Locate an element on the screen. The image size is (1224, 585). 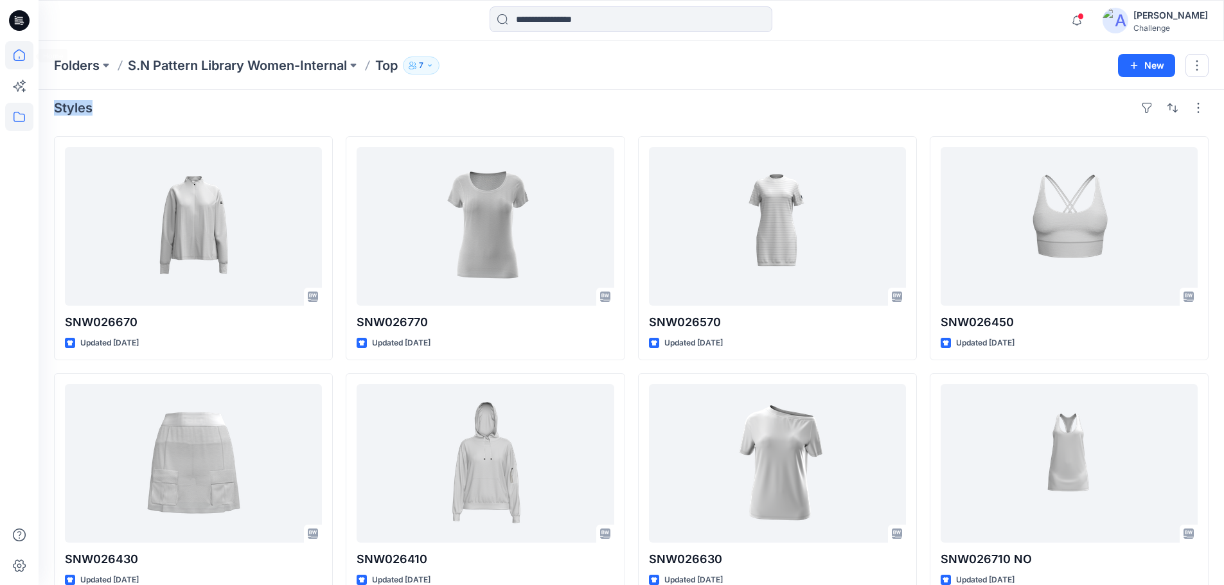
p: 7 is located at coordinates (421, 66).